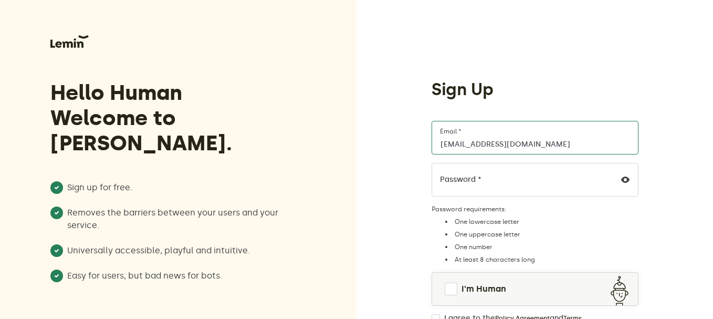 The width and height of the screenshot is (713, 319). Describe the element at coordinates (175, 219) in the screenshot. I see `li: Removes the barriers between your users and your service.` at that location.